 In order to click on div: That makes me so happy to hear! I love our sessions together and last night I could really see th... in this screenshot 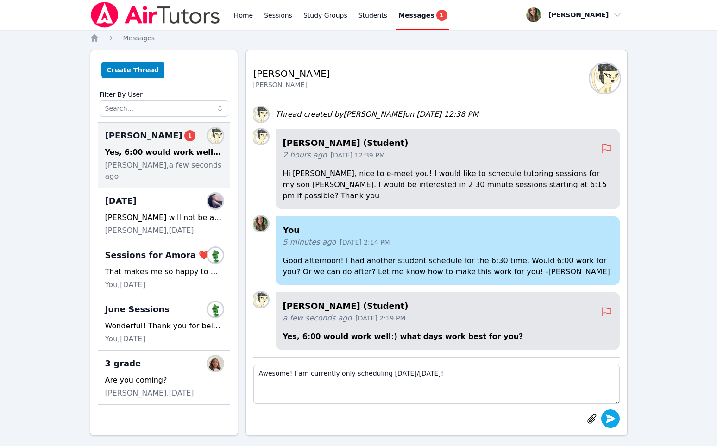, I will do `click(164, 272)`.